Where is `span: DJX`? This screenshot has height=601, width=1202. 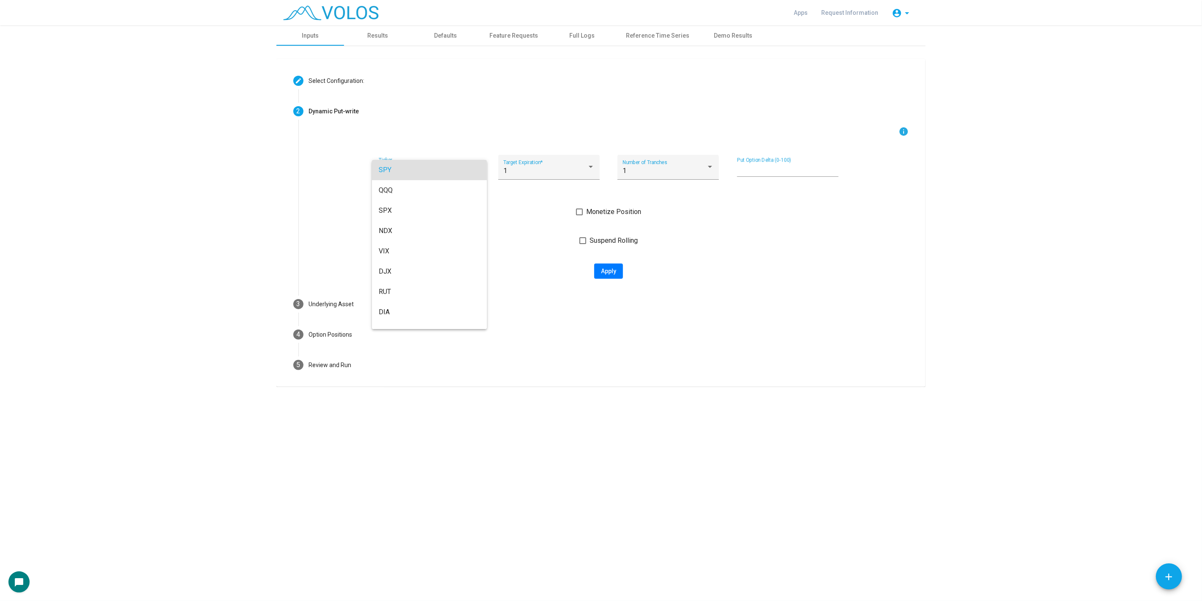 span: DJX is located at coordinates (429, 271).